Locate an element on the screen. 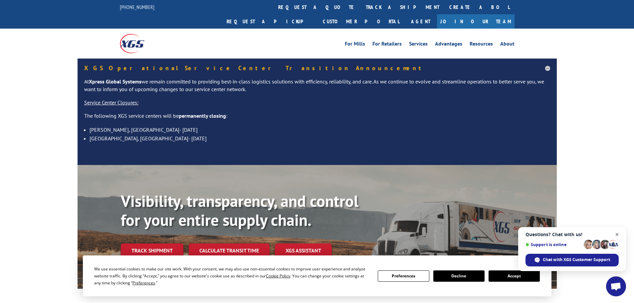 This screenshot has width=634, height=303. a: Open chat is located at coordinates (616, 286).